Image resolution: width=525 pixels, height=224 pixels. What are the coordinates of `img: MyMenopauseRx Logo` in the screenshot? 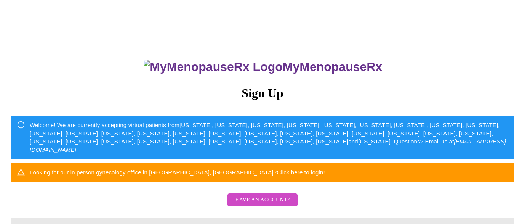 It's located at (213, 67).